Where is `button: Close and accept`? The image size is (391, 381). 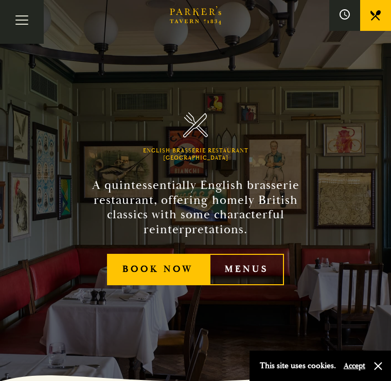 button: Close and accept is located at coordinates (378, 366).